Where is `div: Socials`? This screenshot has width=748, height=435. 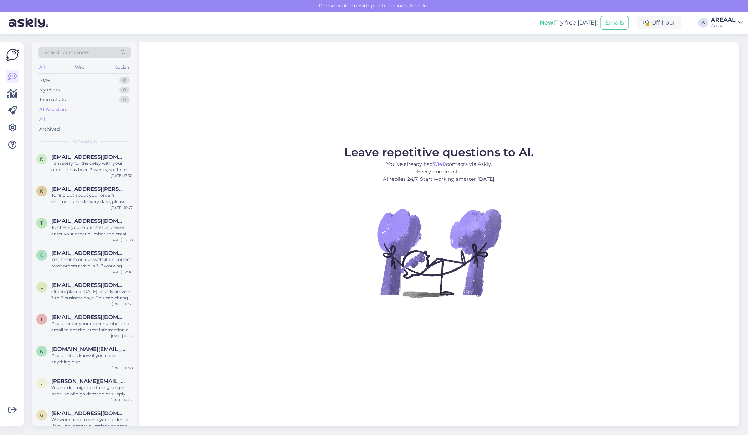 div: Socials is located at coordinates (122, 67).